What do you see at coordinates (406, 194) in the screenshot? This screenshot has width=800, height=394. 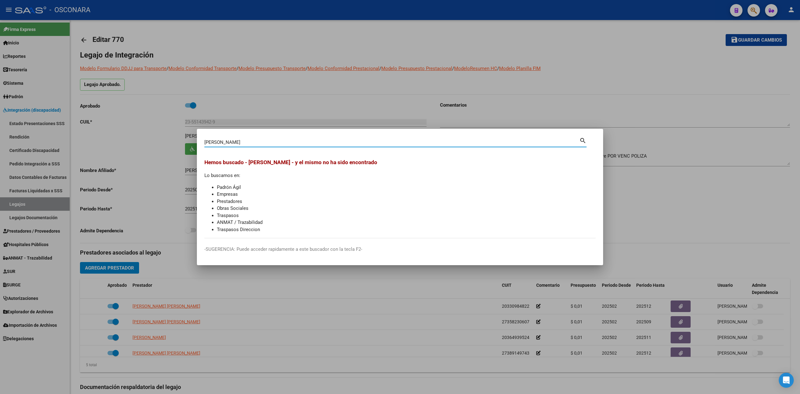 I see `li: Empresas` at bounding box center [406, 194].